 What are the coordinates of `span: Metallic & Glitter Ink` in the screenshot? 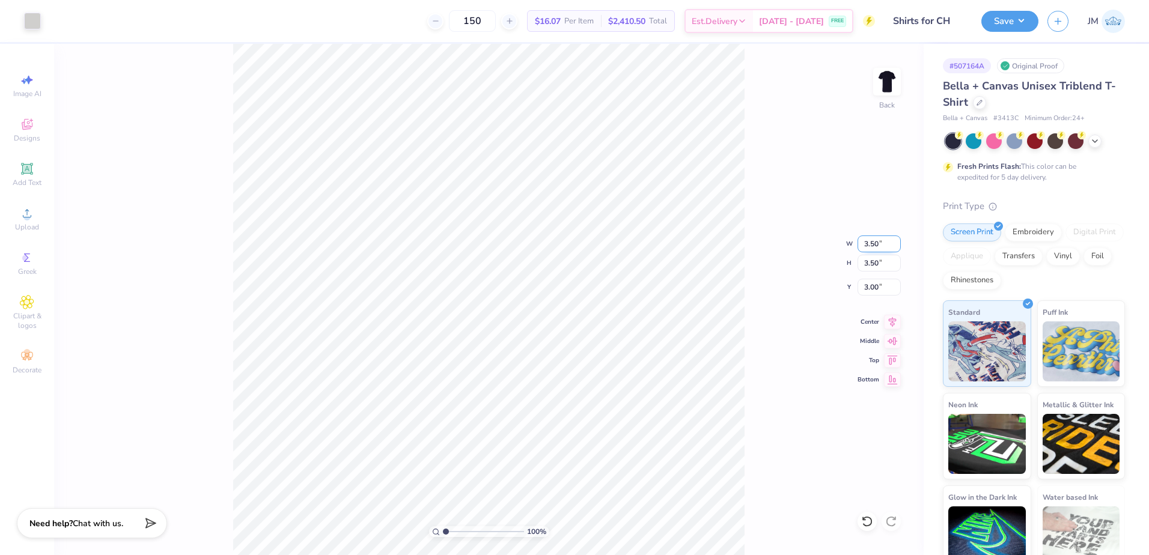 It's located at (1078, 404).